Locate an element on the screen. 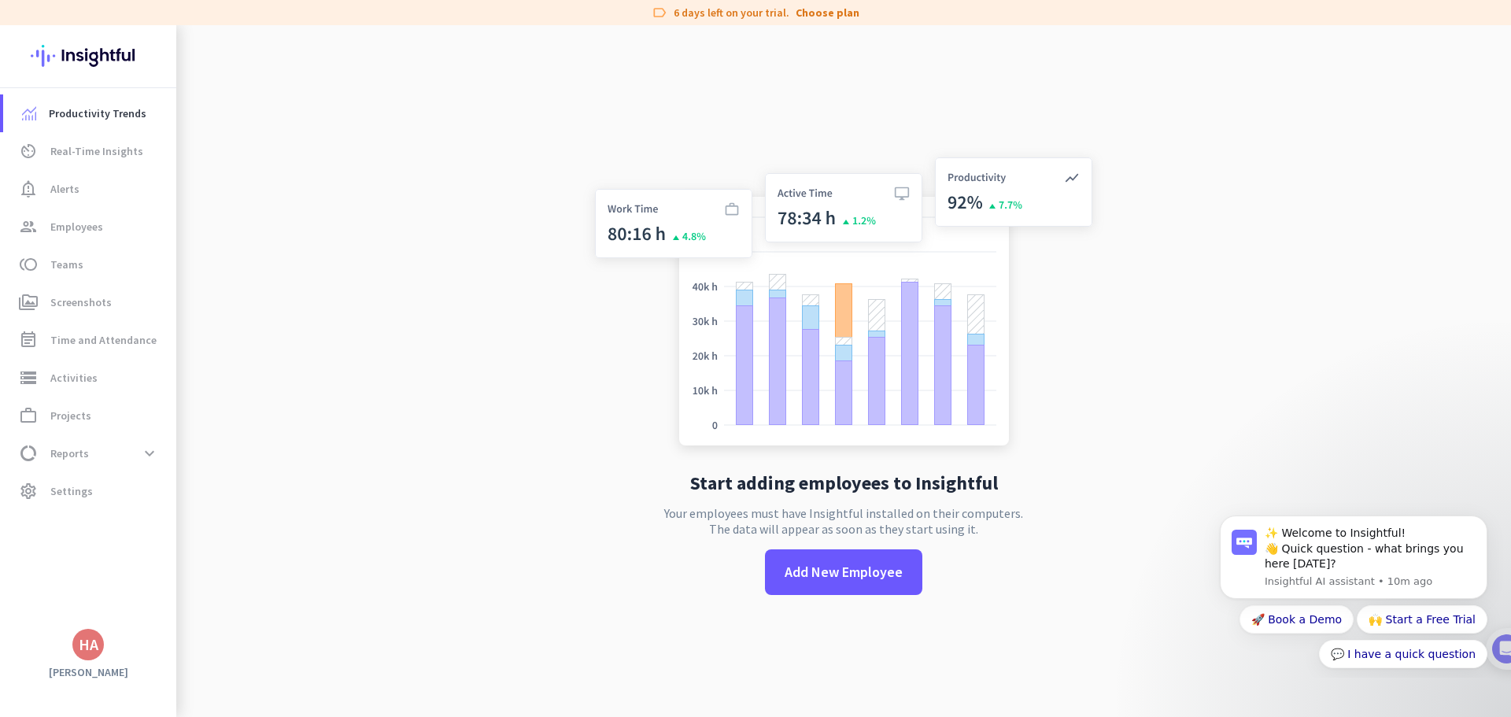 The image size is (1511, 717). div: HA is located at coordinates (88, 644).